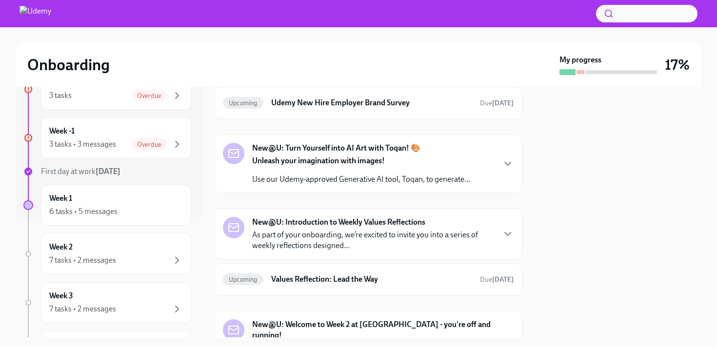 This screenshot has height=347, width=717. What do you see at coordinates (61, 247) in the screenshot?
I see `h6: Week 2` at bounding box center [61, 247].